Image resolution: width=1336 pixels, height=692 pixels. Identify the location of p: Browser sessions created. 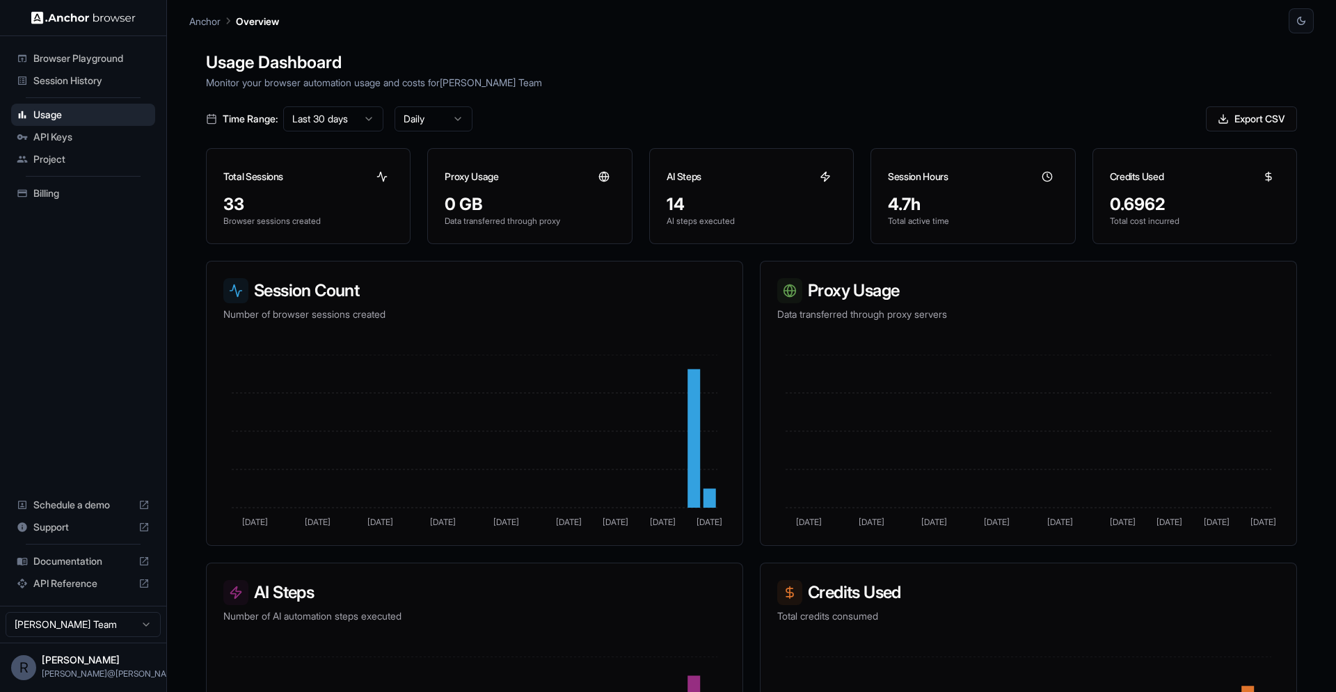
(308, 221).